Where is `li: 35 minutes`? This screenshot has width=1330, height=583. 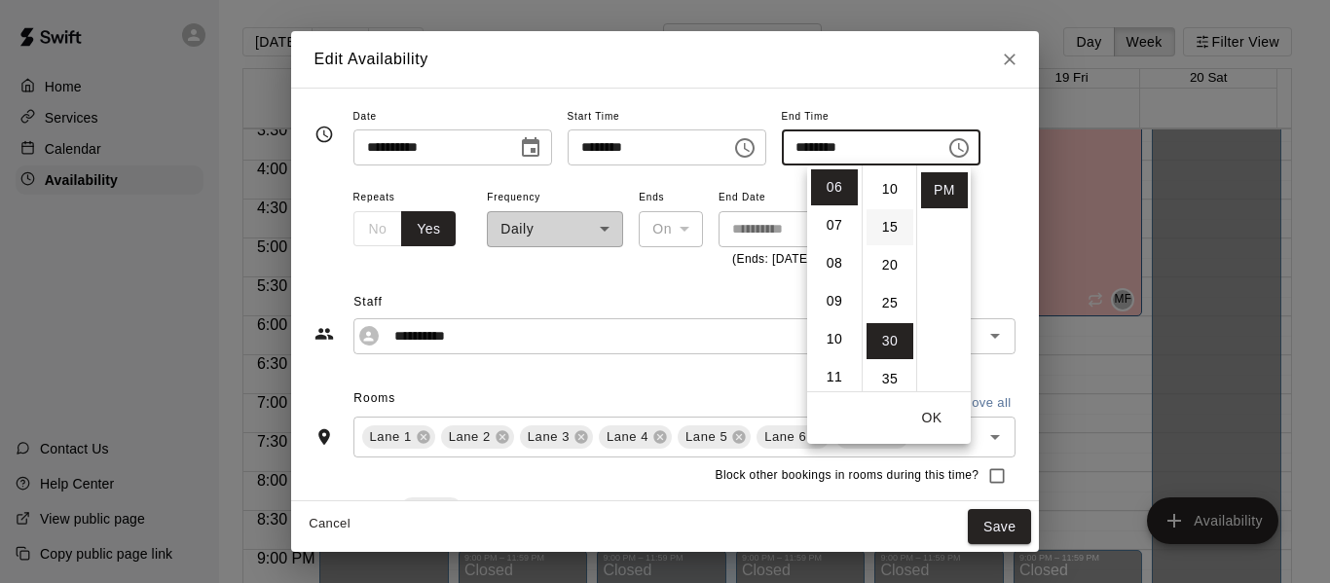
li: 35 minutes is located at coordinates (890, 379).